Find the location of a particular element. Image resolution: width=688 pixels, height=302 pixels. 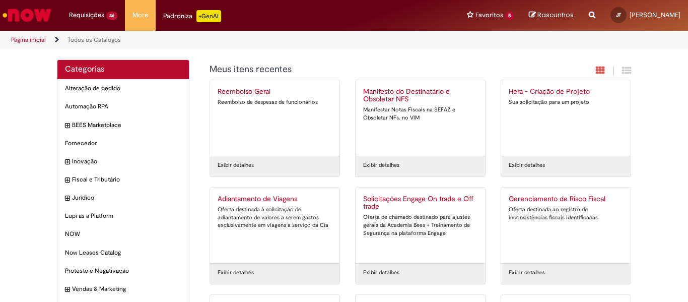

span: BEES Marketplace is located at coordinates (126, 125).